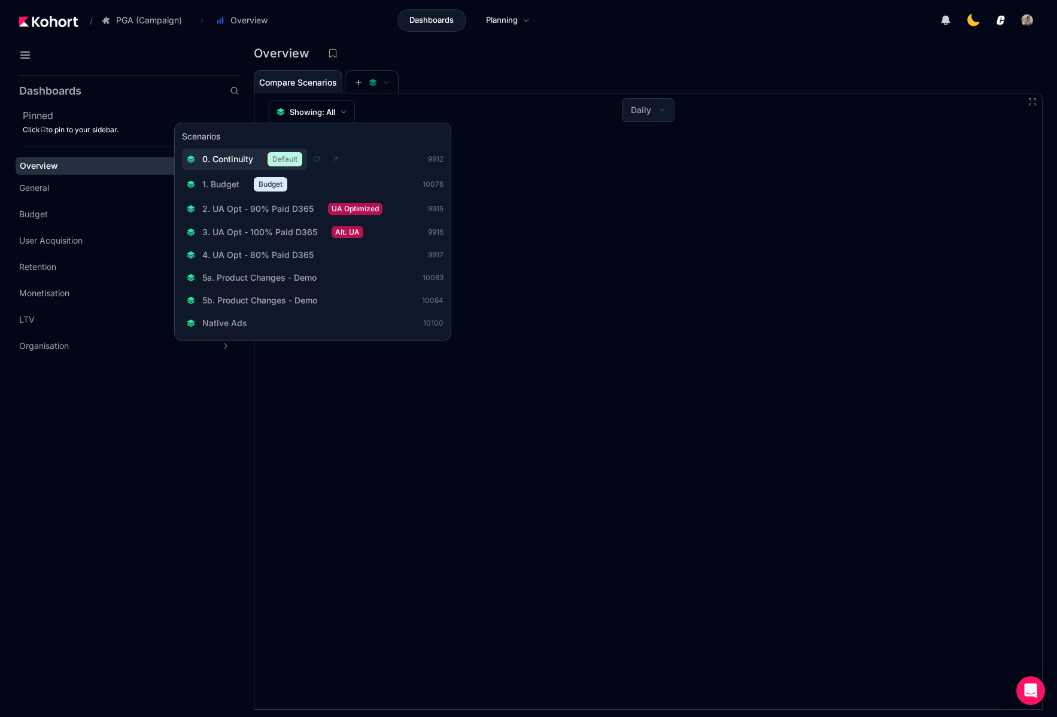 This screenshot has height=717, width=1057. Describe the element at coordinates (245, 20) in the screenshot. I see `button: Overview` at that location.